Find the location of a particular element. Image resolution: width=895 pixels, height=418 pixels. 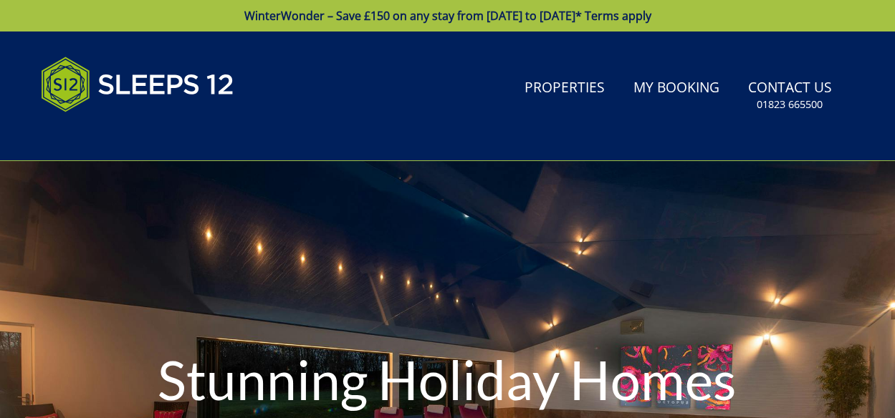

a: Contact Us01823 665500 is located at coordinates (790, 95).